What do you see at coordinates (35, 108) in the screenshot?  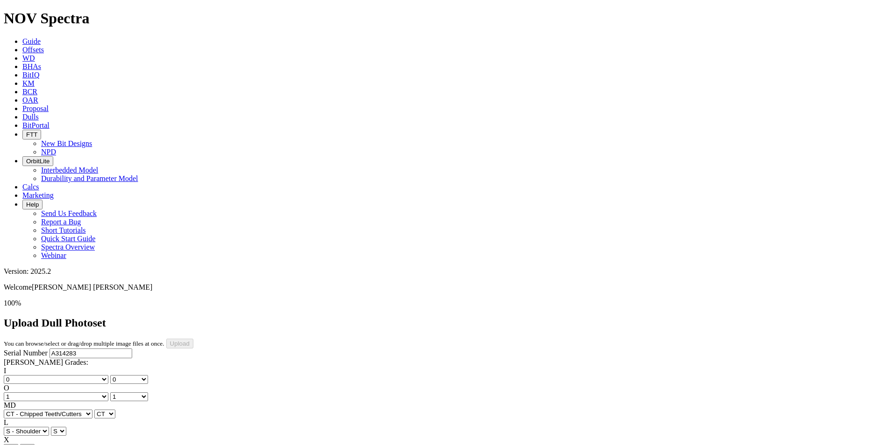 I see `span: Proposal` at bounding box center [35, 108].